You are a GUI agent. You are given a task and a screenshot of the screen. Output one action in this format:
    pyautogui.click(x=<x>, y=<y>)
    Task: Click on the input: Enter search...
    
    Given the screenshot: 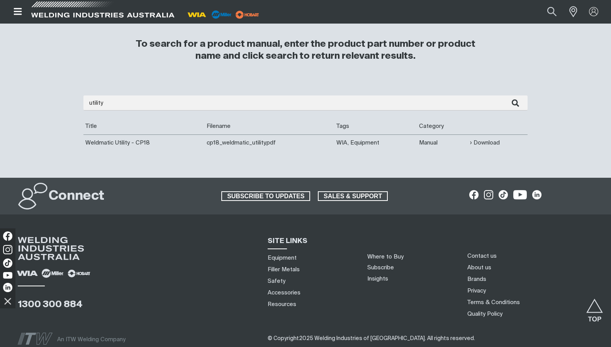 What is the action you would take?
    pyautogui.click(x=305, y=103)
    